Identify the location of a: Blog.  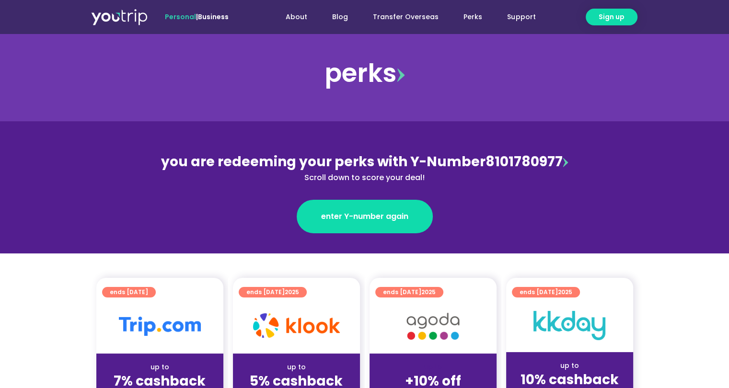
(340, 17).